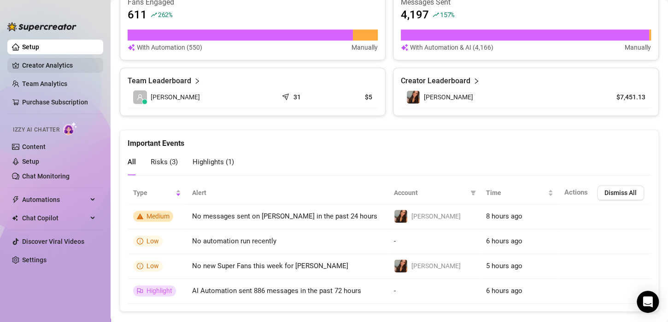 This screenshot has width=668, height=322. What do you see at coordinates (34, 260) in the screenshot?
I see `a: Settings` at bounding box center [34, 260].